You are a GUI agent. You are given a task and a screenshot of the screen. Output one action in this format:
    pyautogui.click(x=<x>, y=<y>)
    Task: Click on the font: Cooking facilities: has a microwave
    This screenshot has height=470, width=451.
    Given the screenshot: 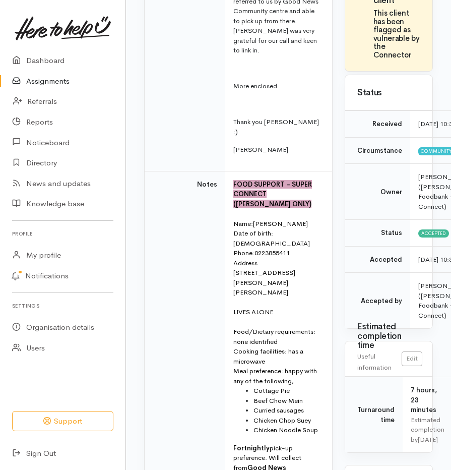 What is the action you would take?
    pyautogui.click(x=268, y=356)
    